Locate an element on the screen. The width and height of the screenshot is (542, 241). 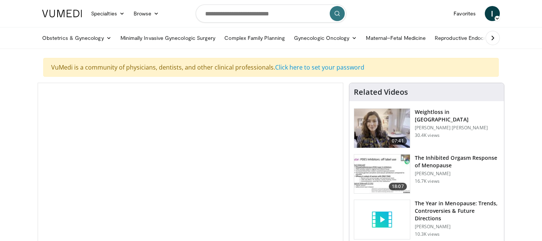
img: 9983fed1-7565-45be-8934-aef1103ce6e2.150x105_q85_crop-smart_upscale.jpg is located at coordinates (382, 128).